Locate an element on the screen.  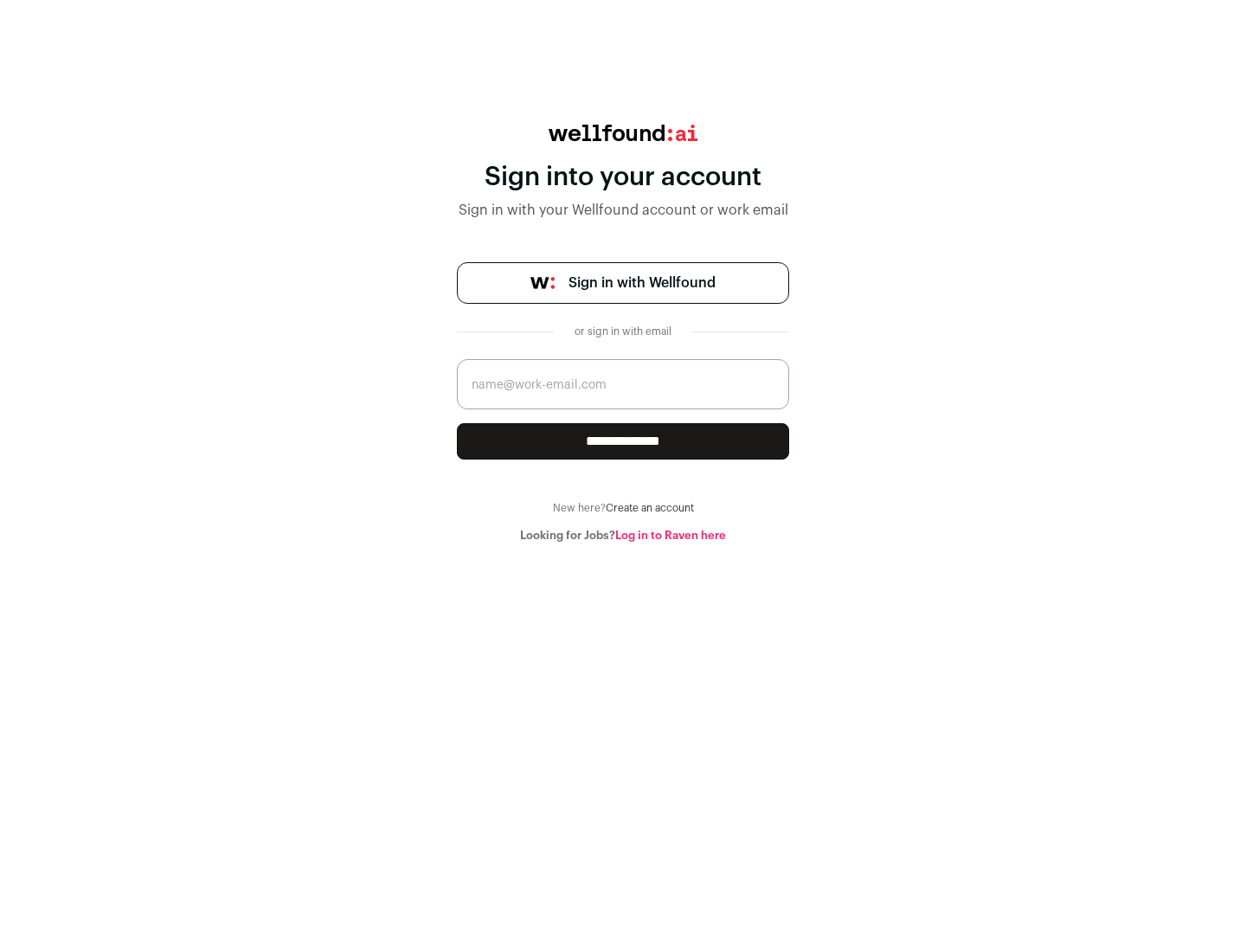
div: Sign in with your Wellfound account or work email is located at coordinates (623, 211).